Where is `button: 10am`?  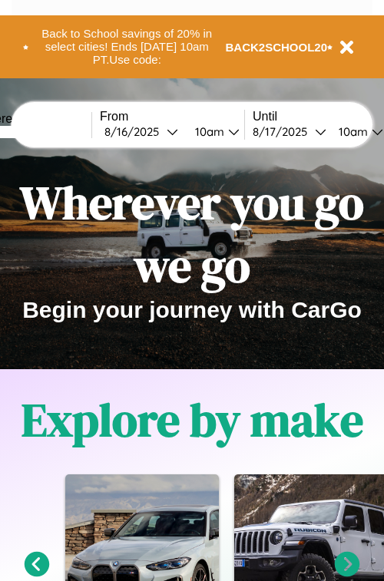 button: 10am is located at coordinates (213, 131).